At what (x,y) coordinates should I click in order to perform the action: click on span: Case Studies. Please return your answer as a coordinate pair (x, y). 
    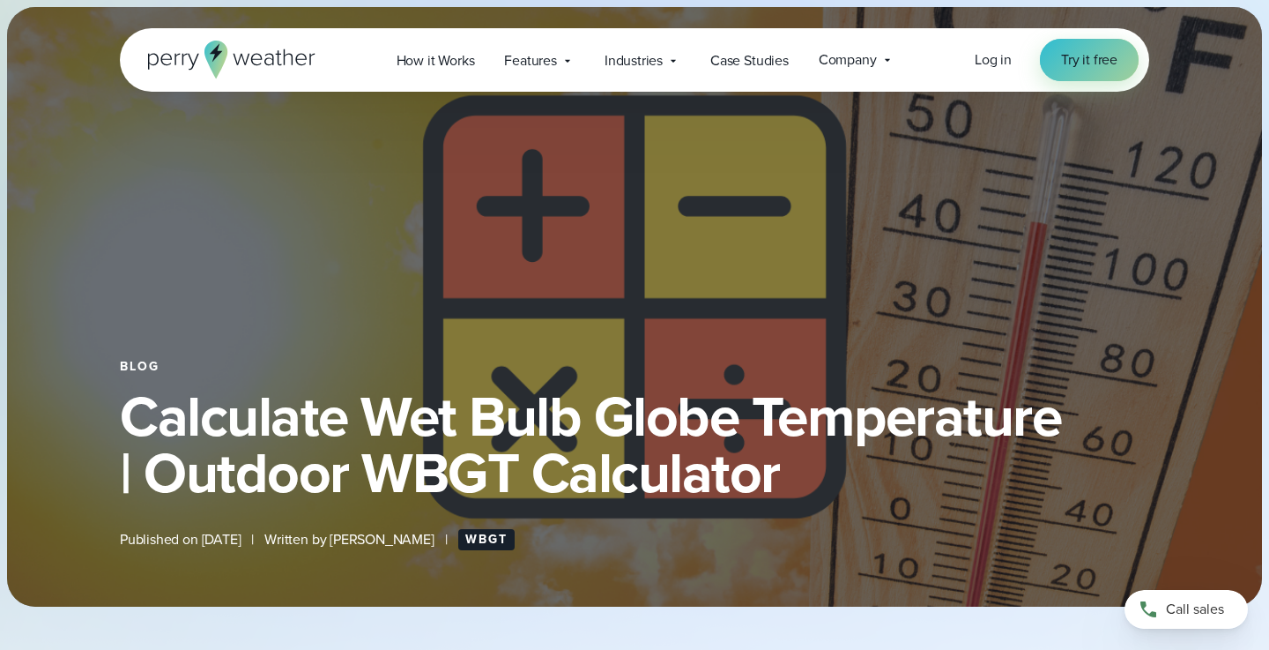
    Looking at the image, I should click on (749, 61).